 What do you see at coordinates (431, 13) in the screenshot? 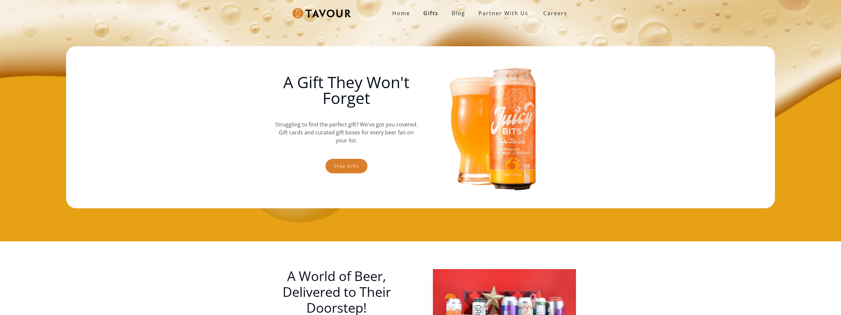
I see `a: Gifts` at bounding box center [431, 13].